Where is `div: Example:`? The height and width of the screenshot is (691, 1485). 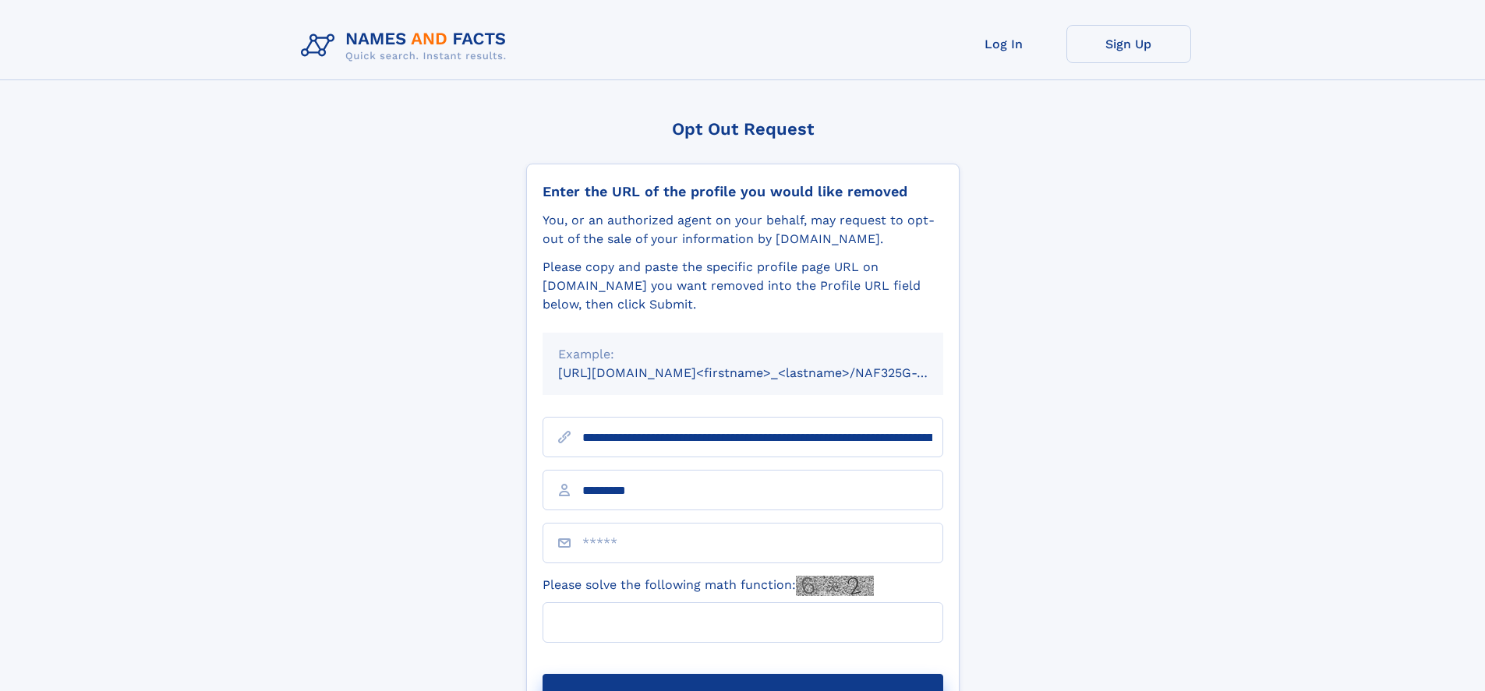
div: Example: is located at coordinates (743, 355).